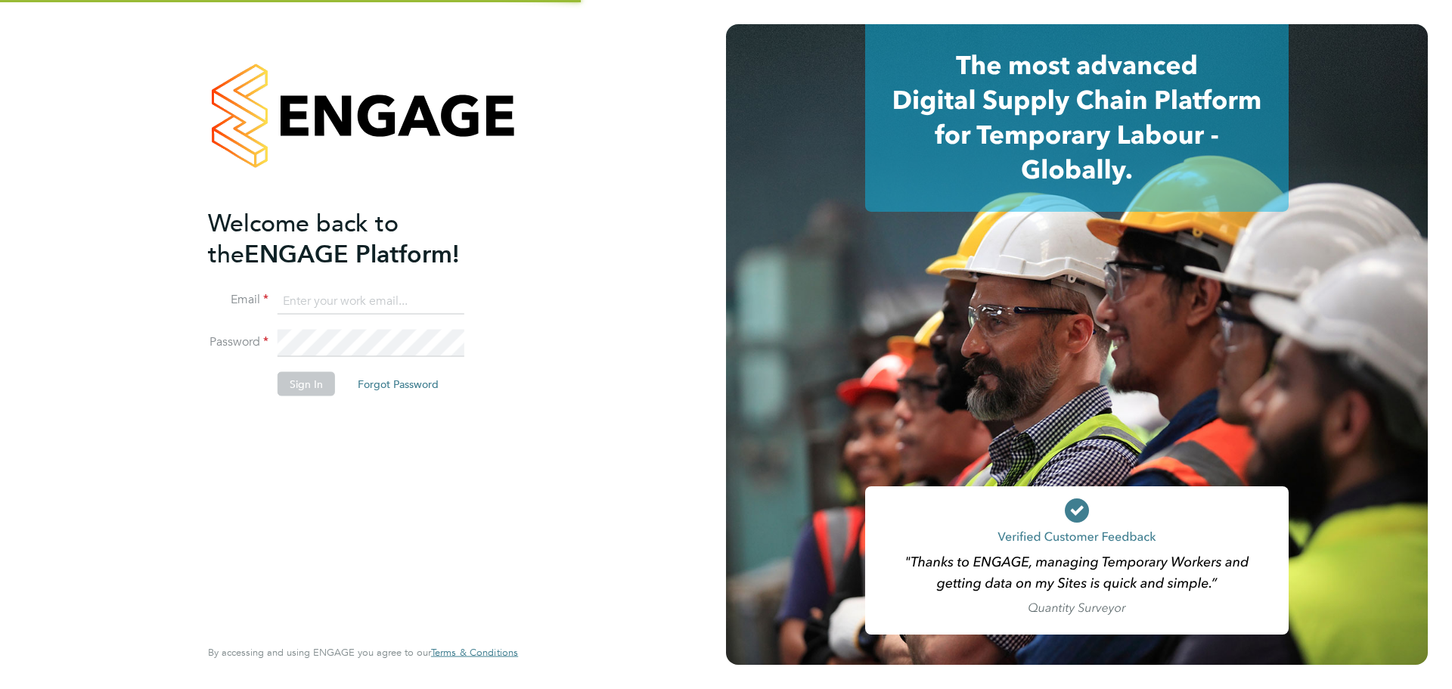  I want to click on span: Welcome back to the, so click(303, 238).